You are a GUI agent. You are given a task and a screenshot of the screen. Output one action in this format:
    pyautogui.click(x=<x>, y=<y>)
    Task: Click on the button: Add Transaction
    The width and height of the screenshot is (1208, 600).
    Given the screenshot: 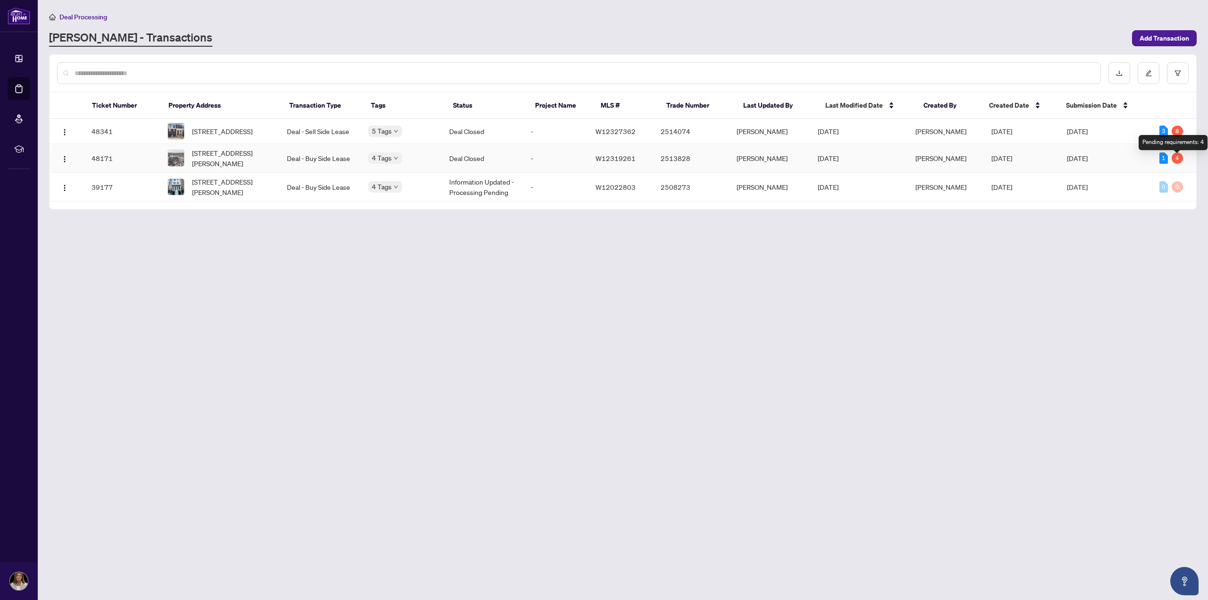 What is the action you would take?
    pyautogui.click(x=1164, y=38)
    